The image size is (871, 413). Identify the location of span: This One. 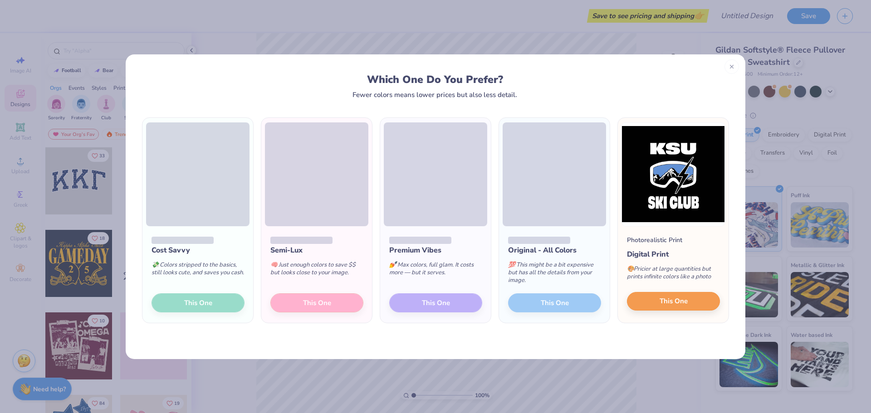
(674, 301).